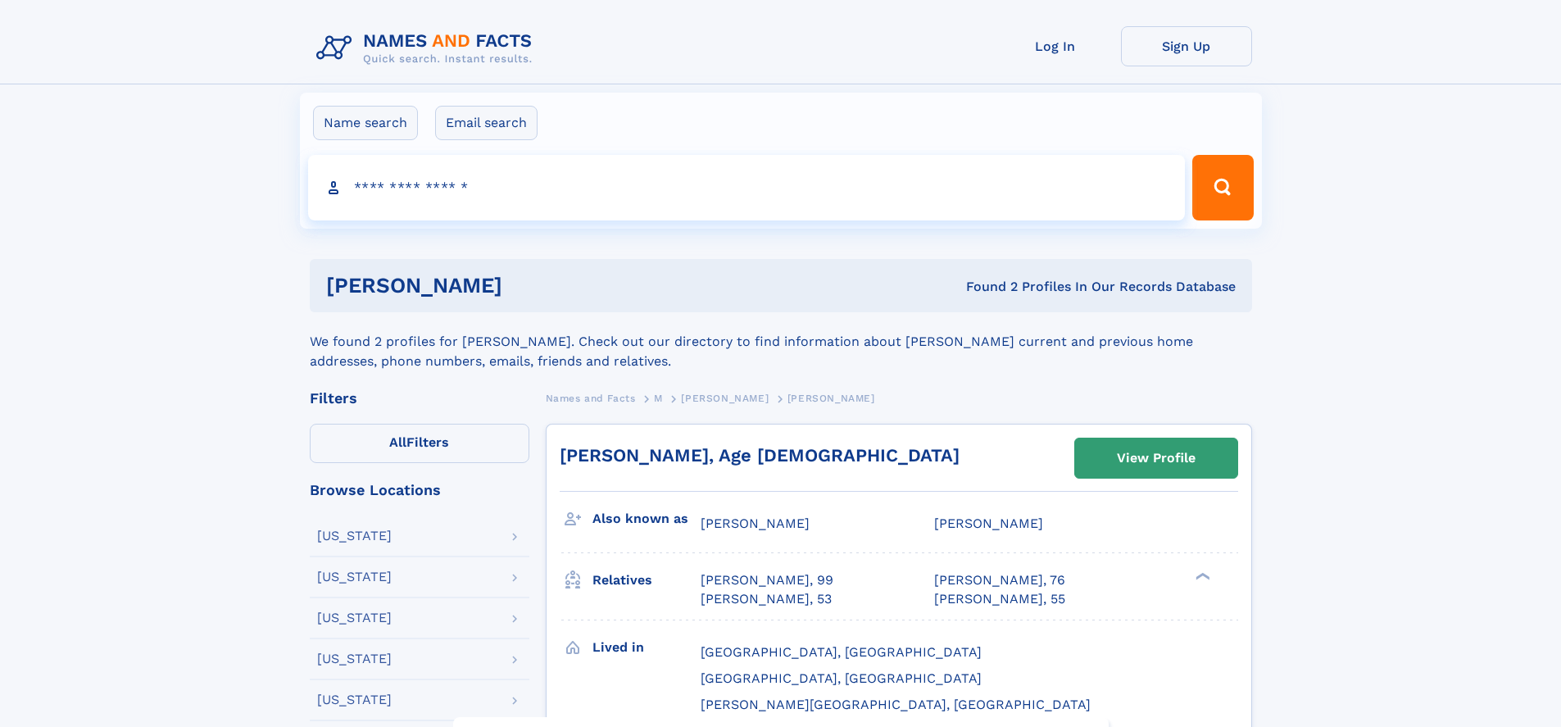 The width and height of the screenshot is (1561, 727). Describe the element at coordinates (420, 490) in the screenshot. I see `div: Browse Locations` at that location.